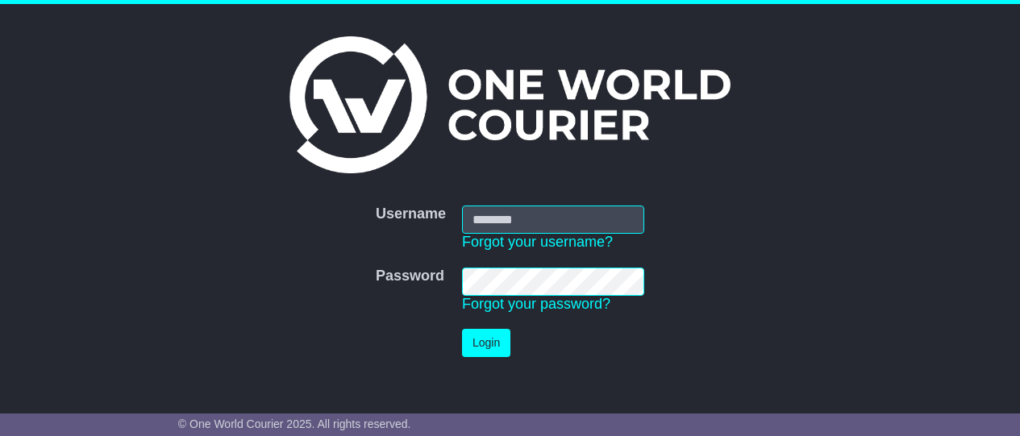  I want to click on span: © One World Courier 2025. All rights reserved., so click(294, 424).